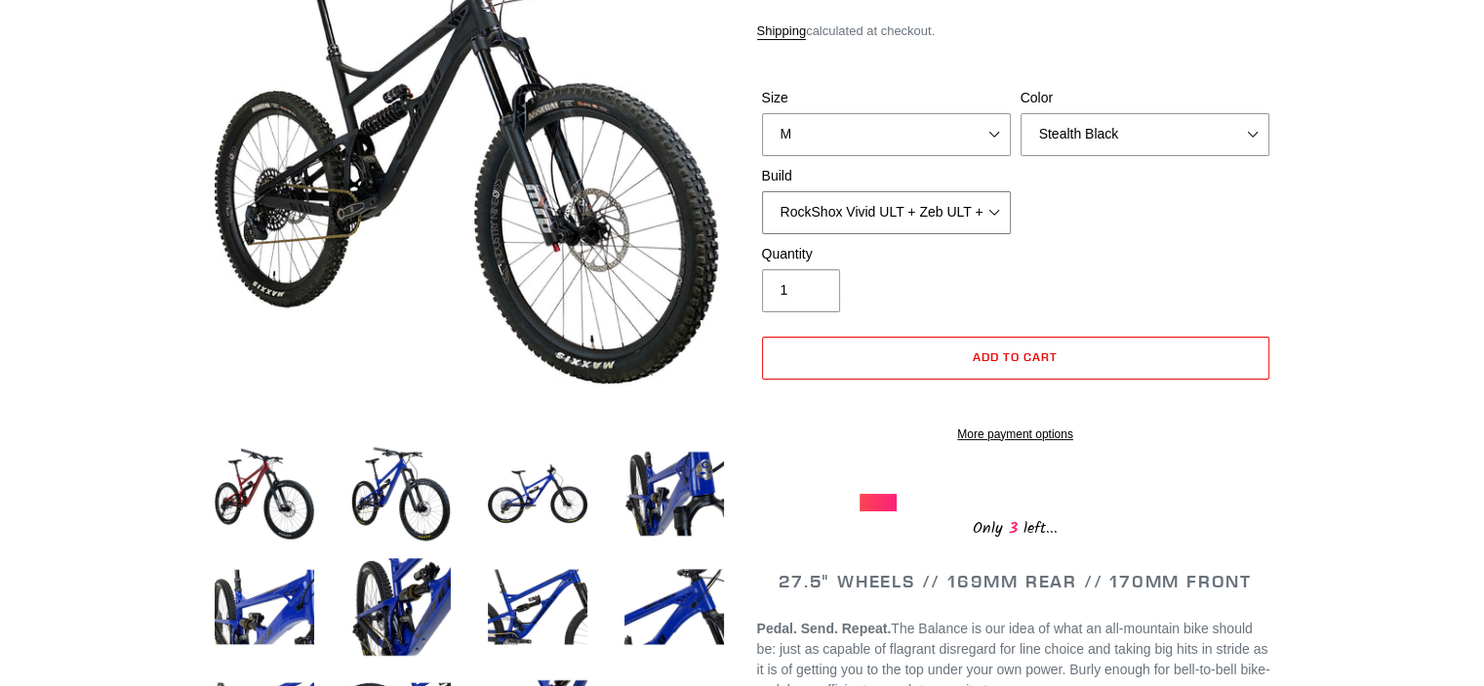 This screenshot has height=686, width=1484. What do you see at coordinates (886, 98) in the screenshot?
I see `label: Size` at bounding box center [886, 98].